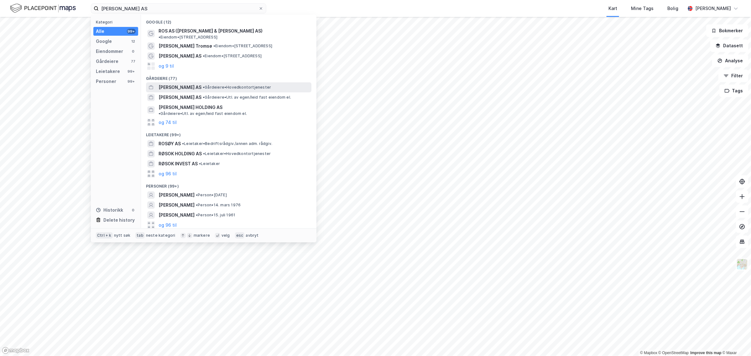  What do you see at coordinates (104, 41) in the screenshot?
I see `div: Google` at bounding box center [104, 41].